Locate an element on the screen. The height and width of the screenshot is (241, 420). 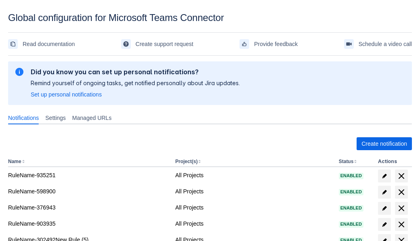
a: Set up personal notifications is located at coordinates (66, 94).